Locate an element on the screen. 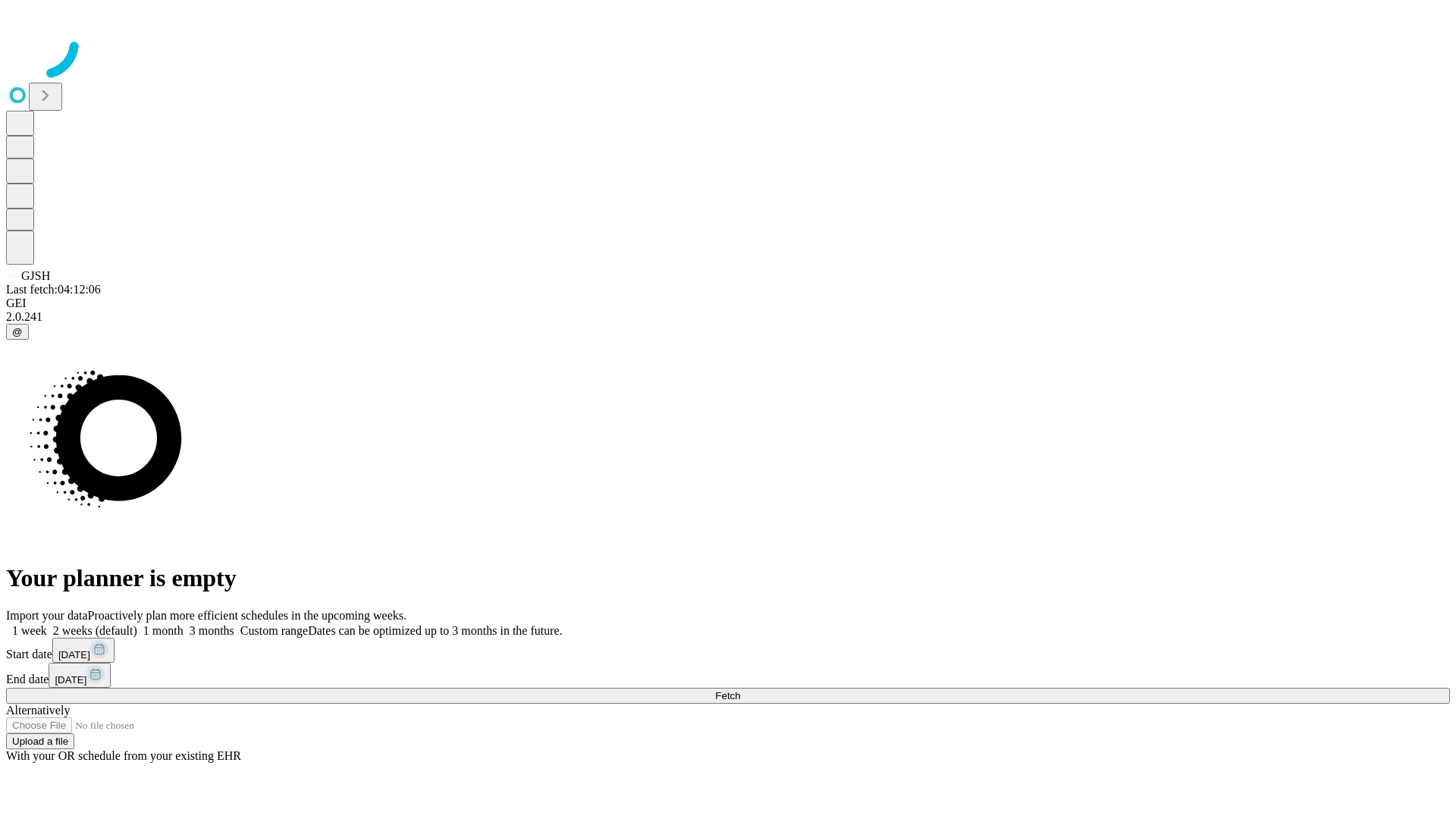  h1: Your planner is empty is located at coordinates (728, 578).